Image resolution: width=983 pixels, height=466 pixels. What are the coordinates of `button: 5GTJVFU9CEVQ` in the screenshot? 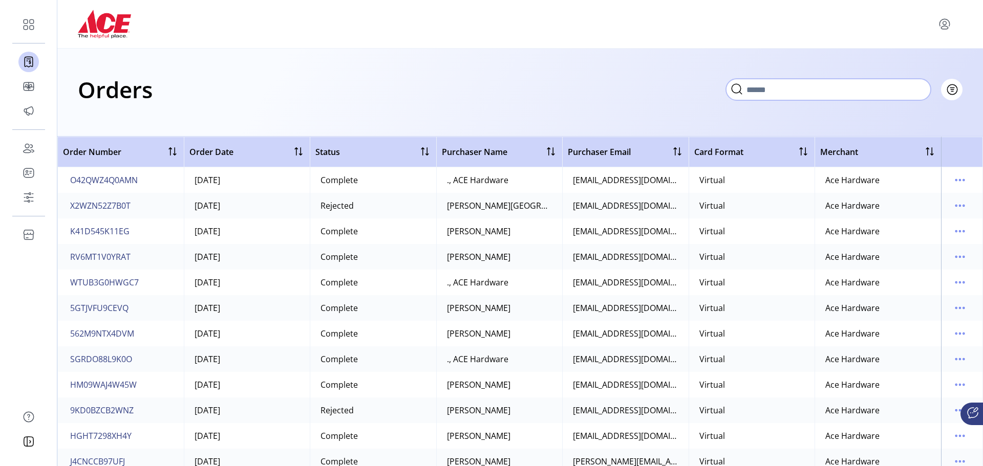 It's located at (99, 308).